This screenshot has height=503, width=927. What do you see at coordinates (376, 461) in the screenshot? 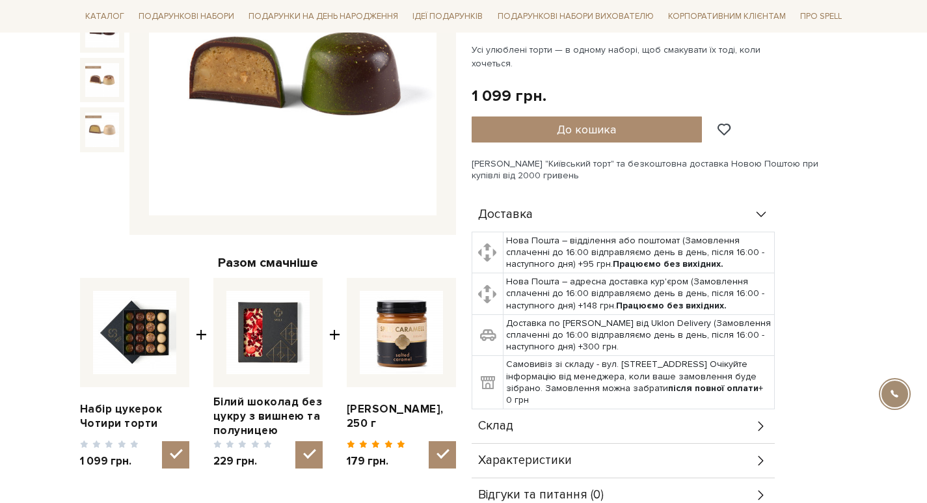
I see `span: 179 грн.` at bounding box center [376, 461].